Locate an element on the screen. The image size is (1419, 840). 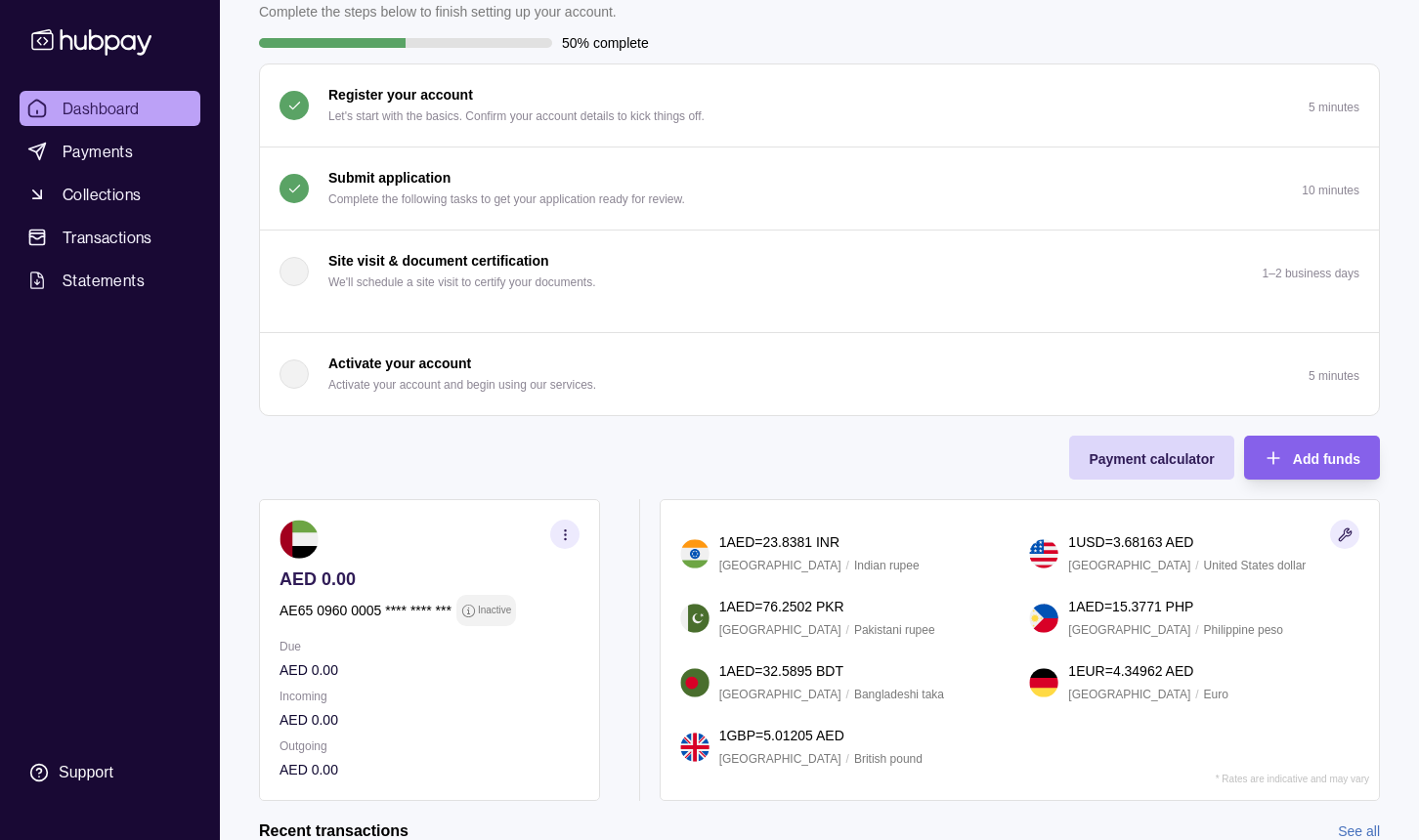
button: Register your account Let's start with the basics. Confirm your account details to kick things of... is located at coordinates (820, 105).